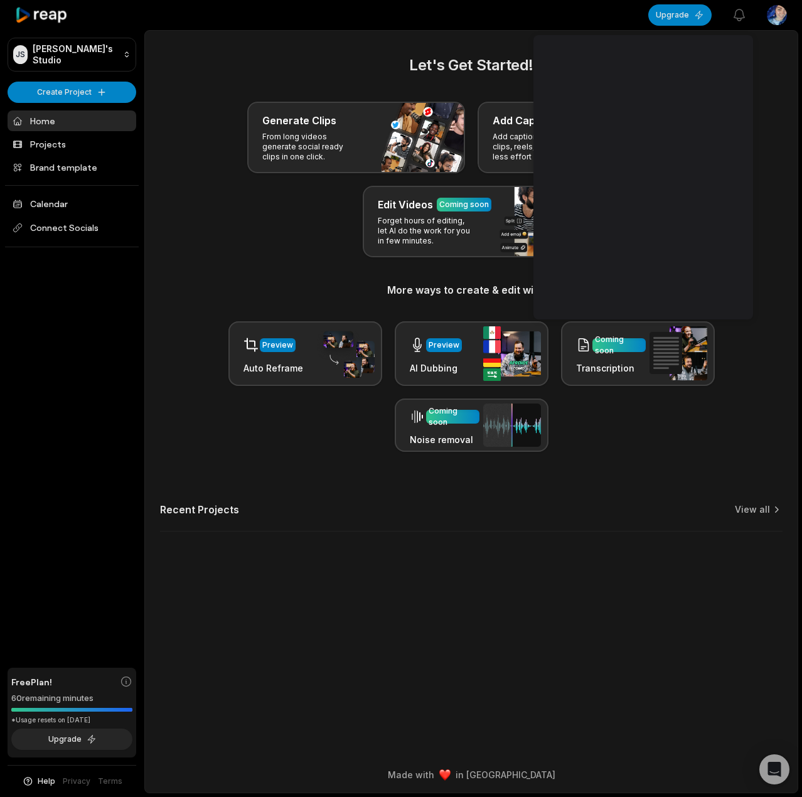 The height and width of the screenshot is (797, 802). I want to click on a: Calendar, so click(71, 203).